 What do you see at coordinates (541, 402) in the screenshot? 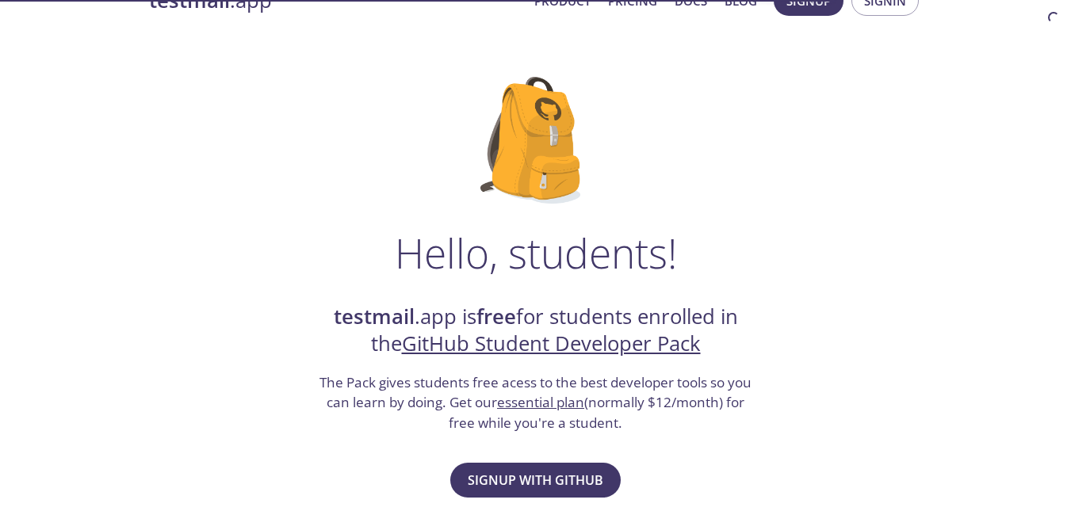
I see `a: essential plan` at bounding box center [541, 402].